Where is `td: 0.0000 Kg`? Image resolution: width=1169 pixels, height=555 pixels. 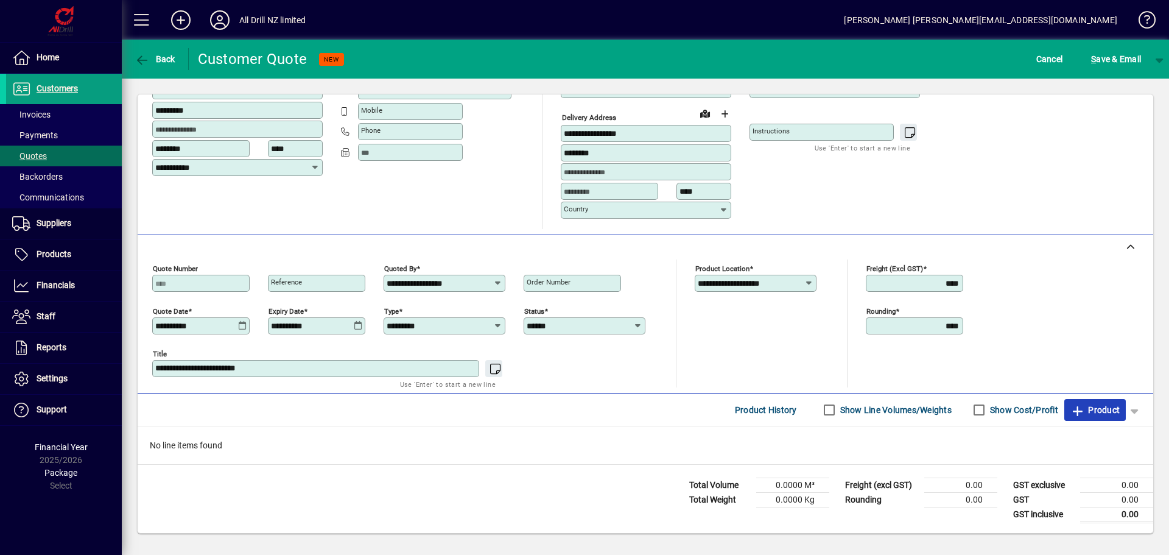 td: 0.0000 Kg is located at coordinates (793, 499).